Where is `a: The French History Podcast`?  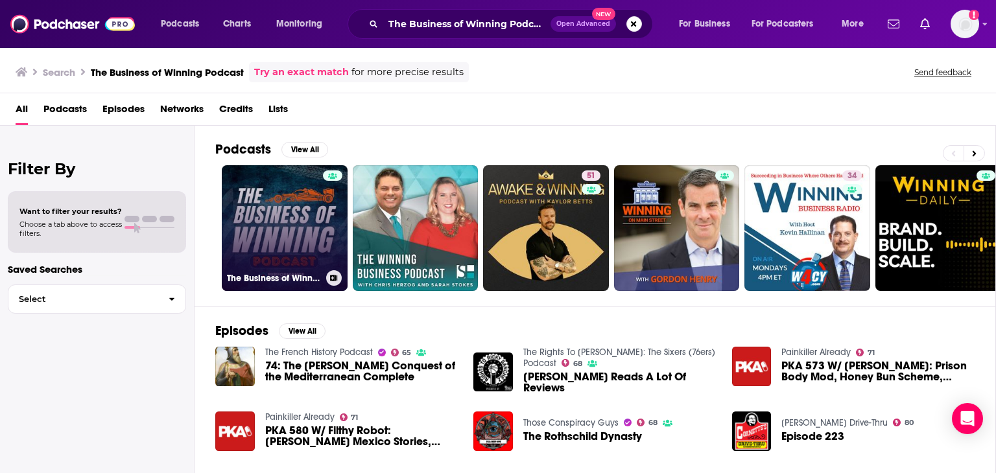
a: The French History Podcast is located at coordinates (319, 352).